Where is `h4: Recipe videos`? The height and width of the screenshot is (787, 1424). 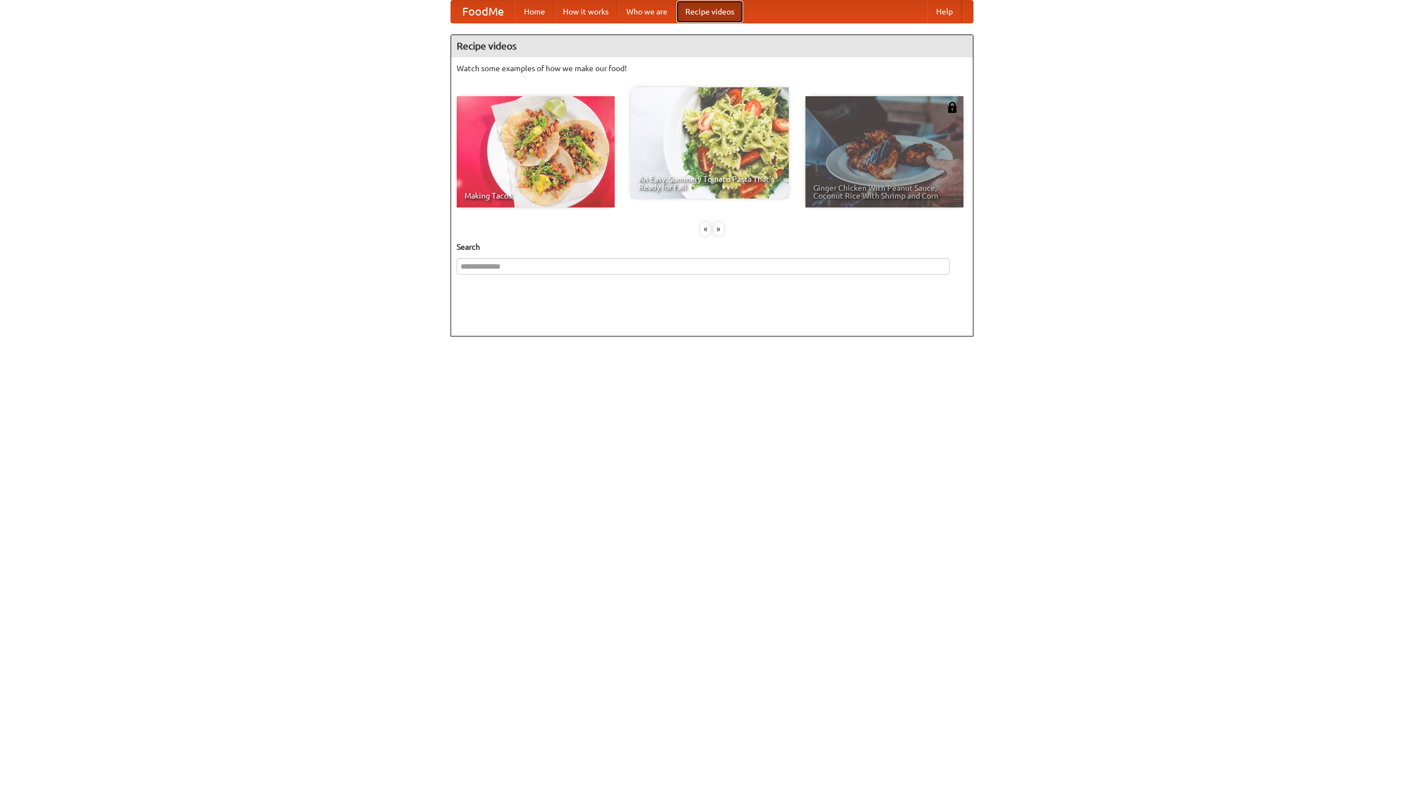 h4: Recipe videos is located at coordinates (712, 46).